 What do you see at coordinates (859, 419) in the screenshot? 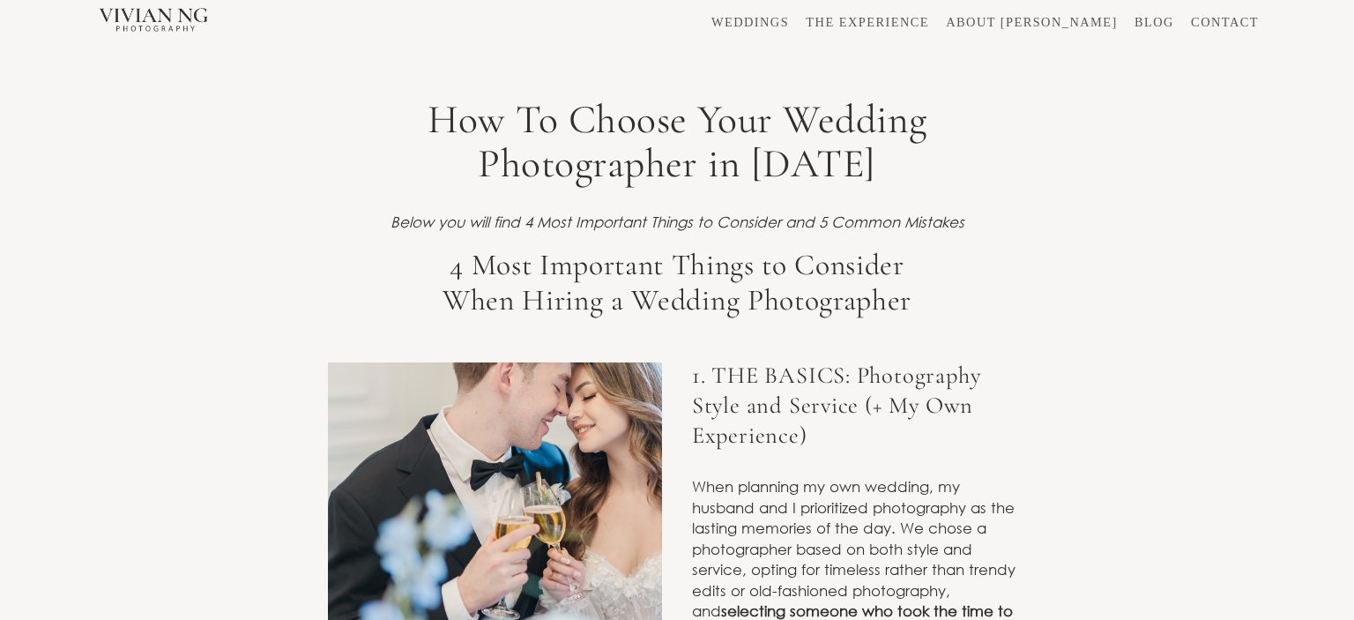
I see `h3: 1. THE BASICS: Photography Style and Service (+ My Own Experience)` at bounding box center [859, 419].